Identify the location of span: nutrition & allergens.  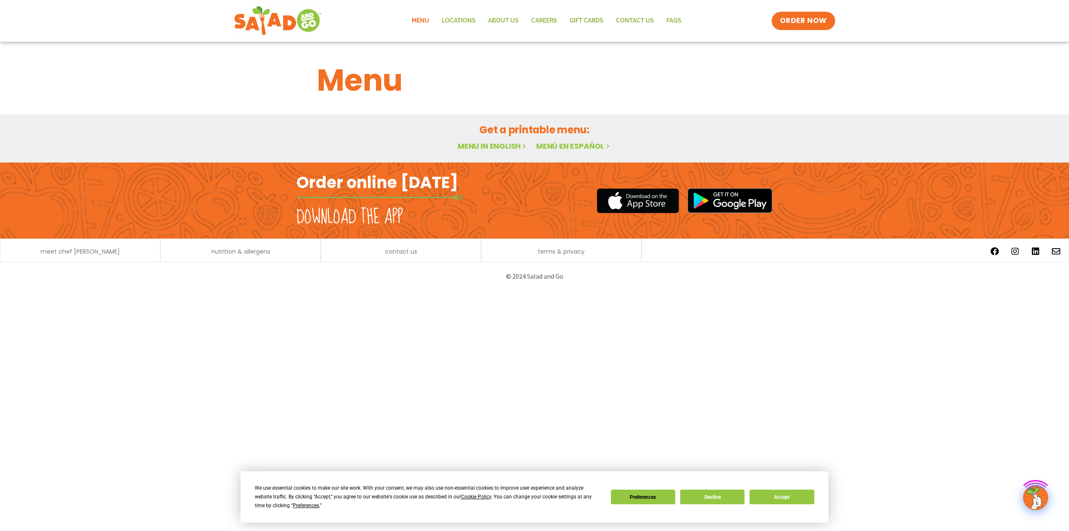
(240, 251).